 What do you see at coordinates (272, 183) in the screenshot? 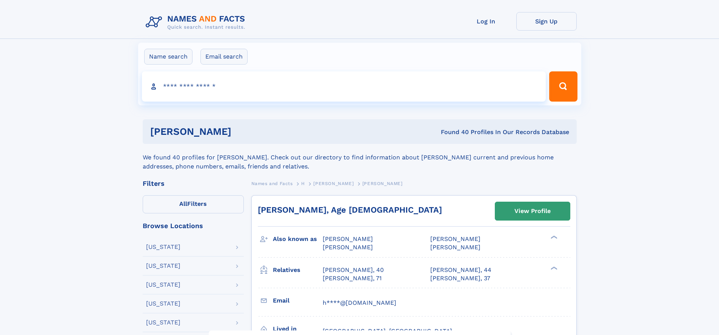
I see `a: Names and Facts` at bounding box center [272, 183].